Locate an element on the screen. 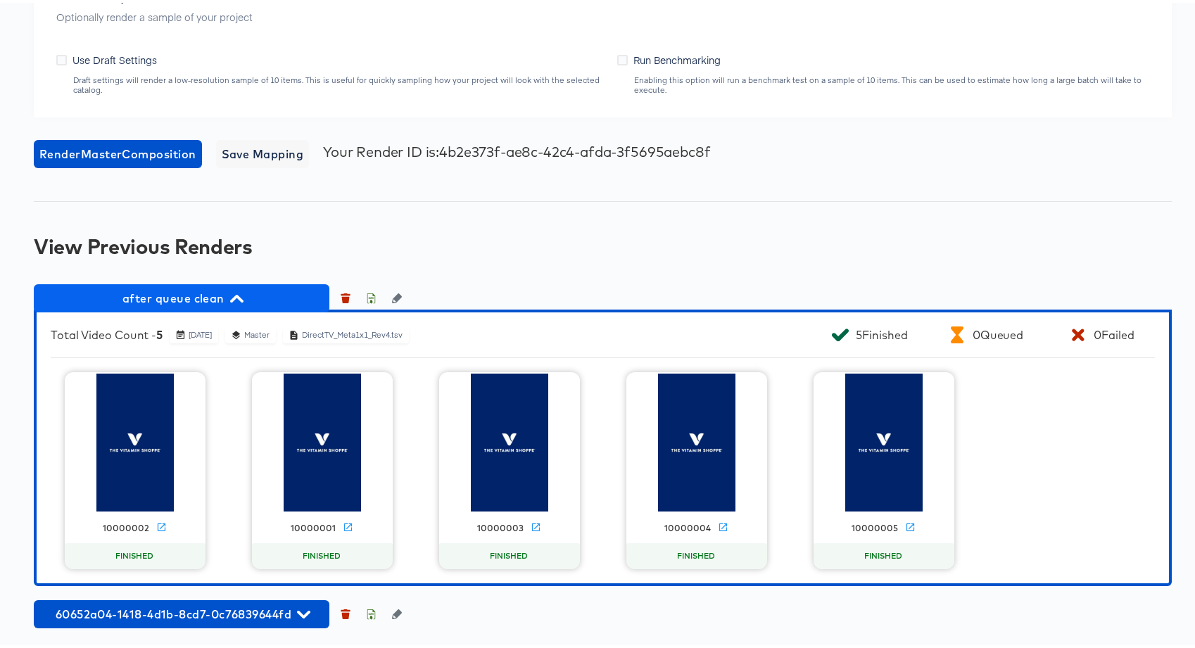 The width and height of the screenshot is (1195, 648). span: Save Mapping is located at coordinates (263, 151).